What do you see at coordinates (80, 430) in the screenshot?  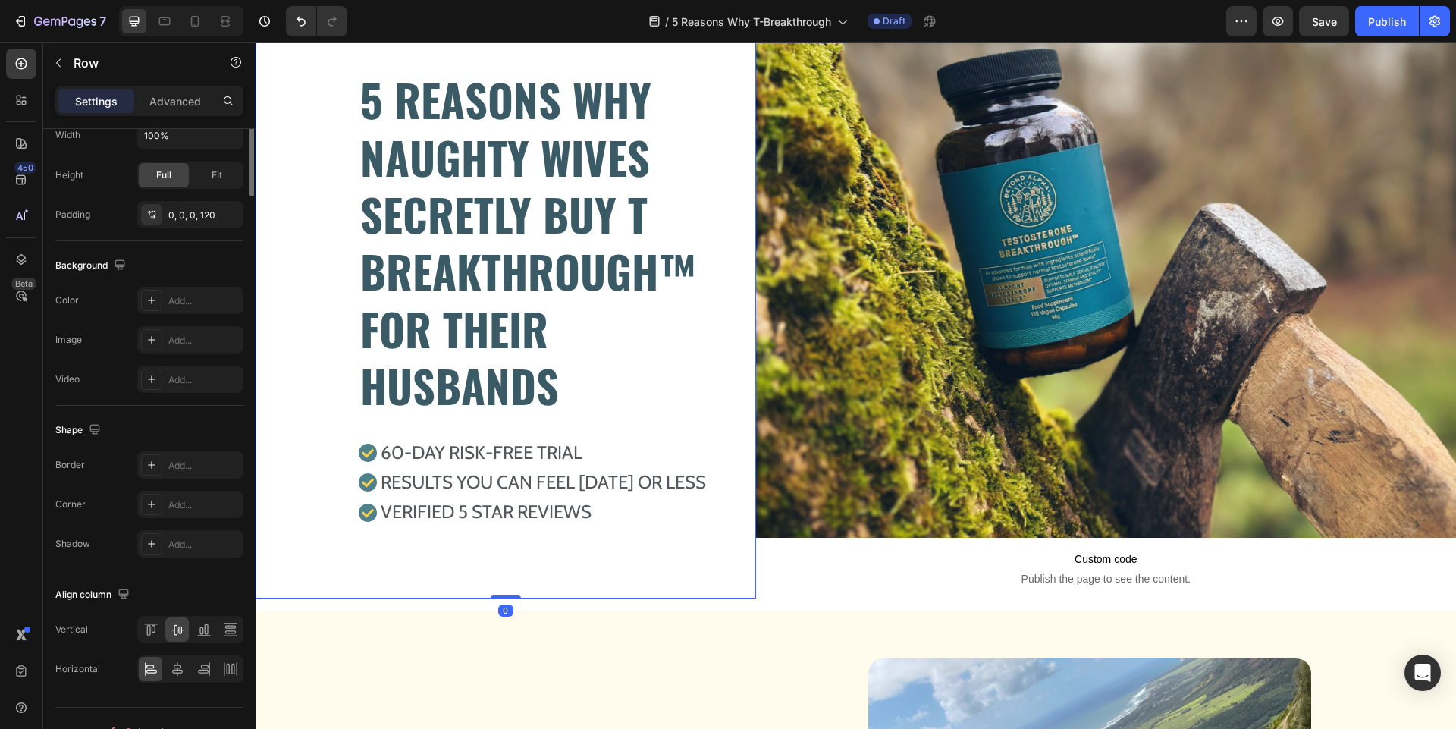 I see `div: Shape` at bounding box center [80, 430].